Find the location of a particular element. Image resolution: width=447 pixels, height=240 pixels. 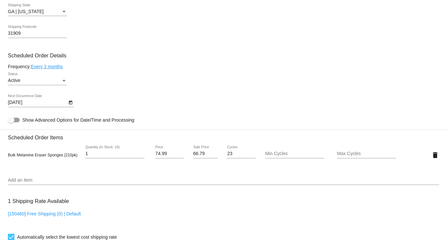

input: Cycles is located at coordinates (241, 154).